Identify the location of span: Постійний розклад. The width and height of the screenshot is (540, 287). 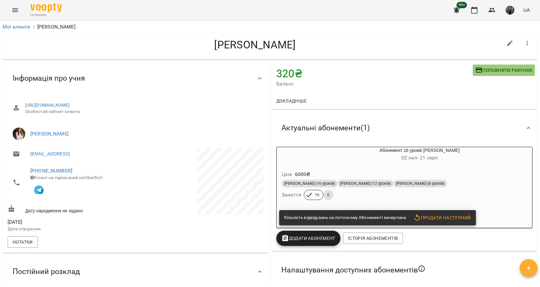
(46, 271).